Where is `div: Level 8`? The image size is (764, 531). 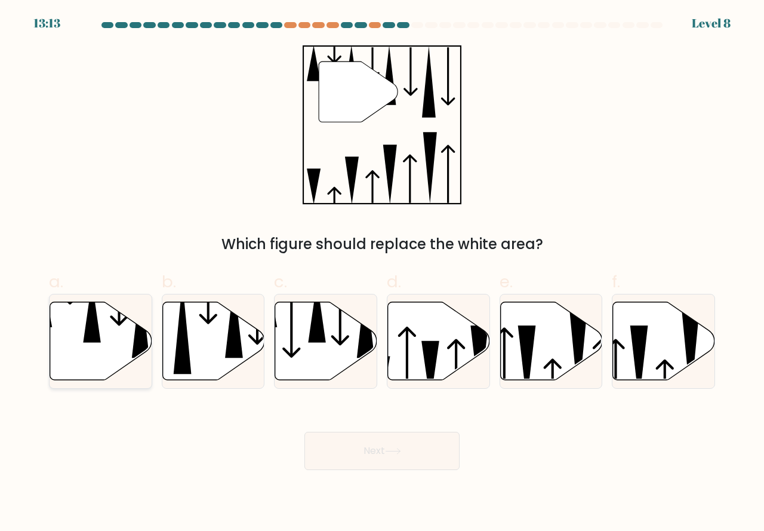
div: Level 8 is located at coordinates (711, 23).